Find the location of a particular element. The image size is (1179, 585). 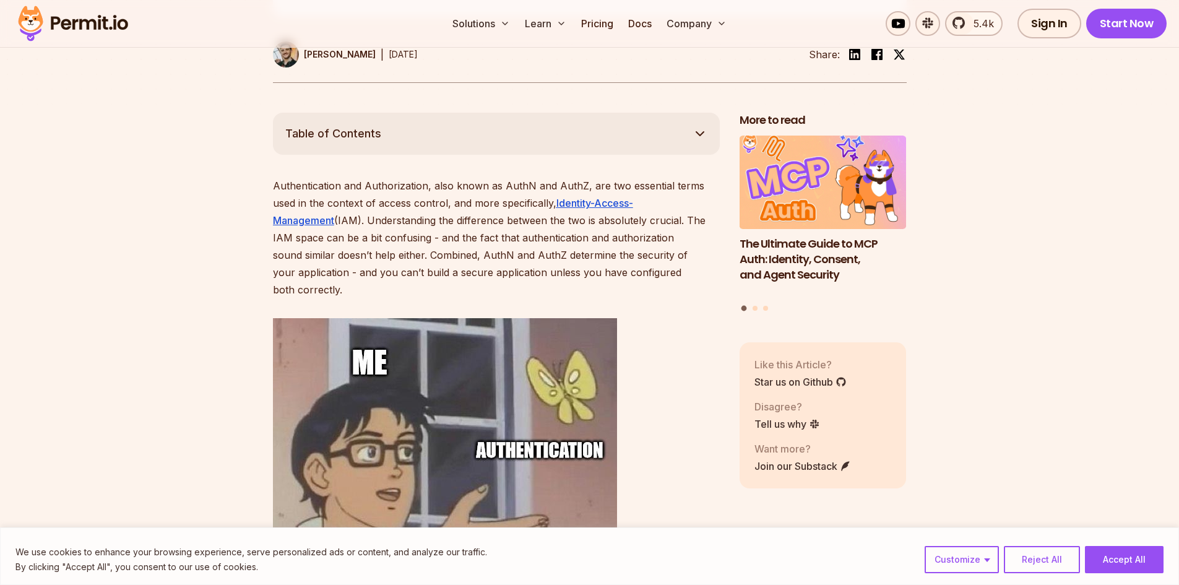

a: Start Now is located at coordinates (1127, 24).